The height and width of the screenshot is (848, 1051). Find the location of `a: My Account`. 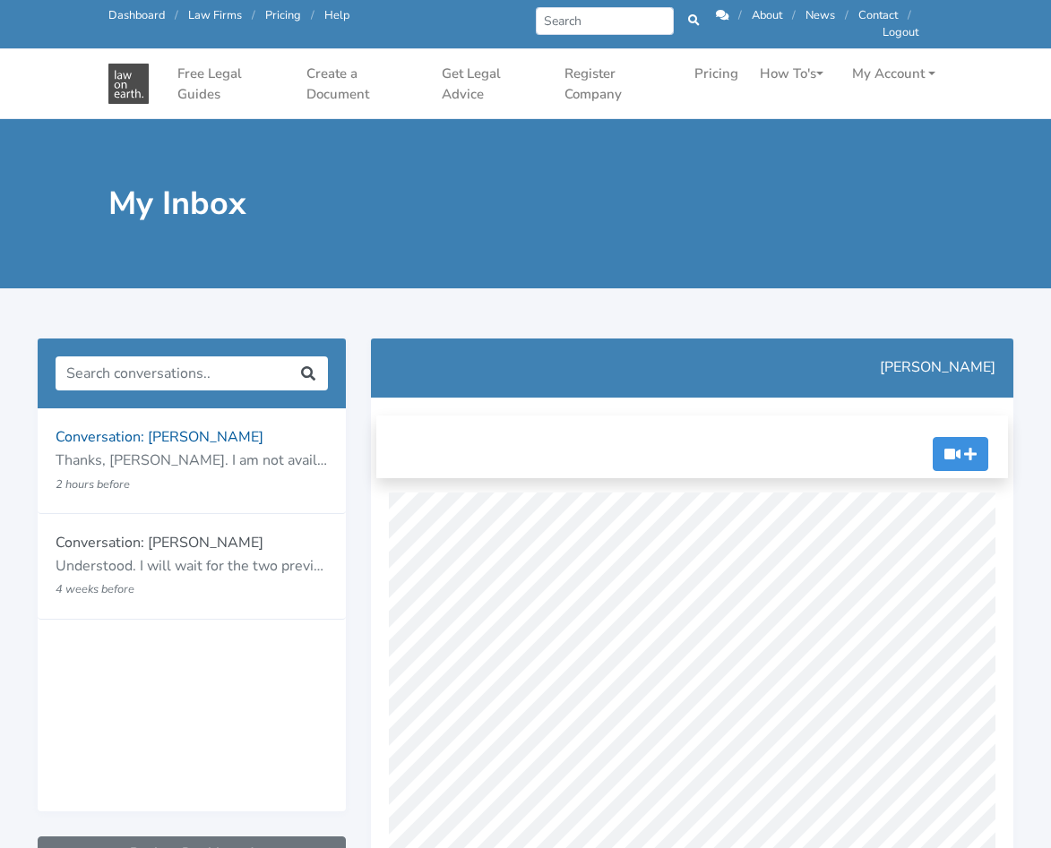

a: My Account is located at coordinates (893, 73).